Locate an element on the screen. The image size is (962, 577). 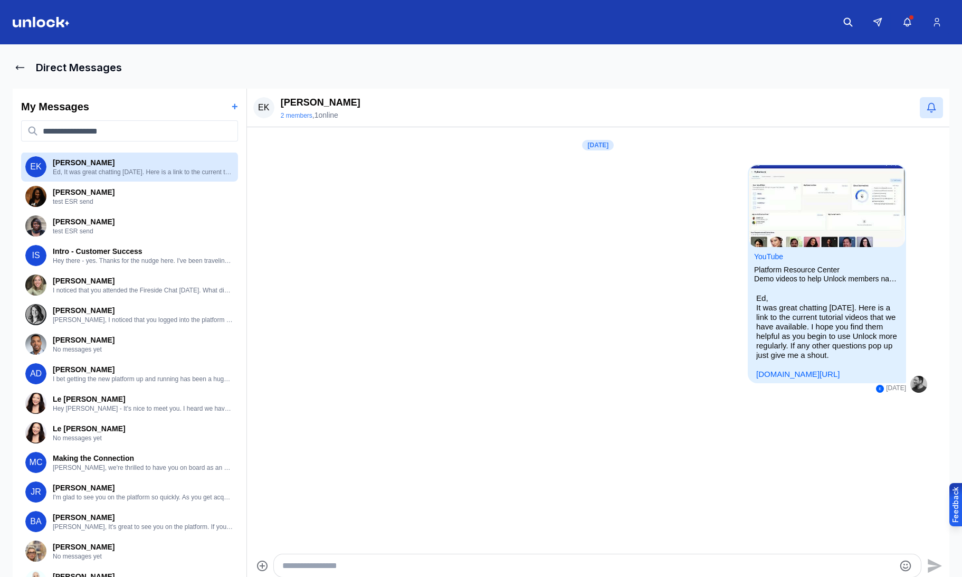
time: 2025-07-25T13:51:37.816Z is located at coordinates (896, 388).